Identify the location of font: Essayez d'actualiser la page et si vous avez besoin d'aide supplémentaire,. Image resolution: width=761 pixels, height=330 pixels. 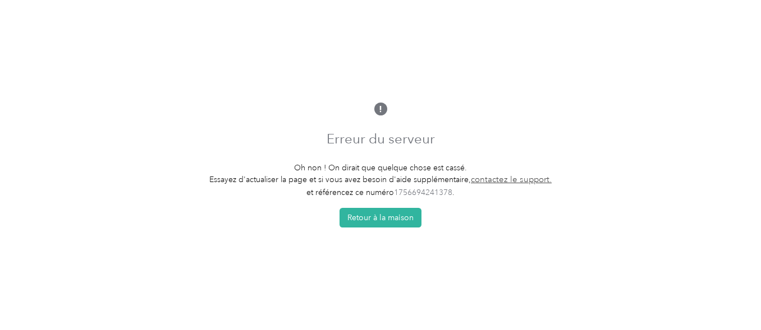
(340, 180).